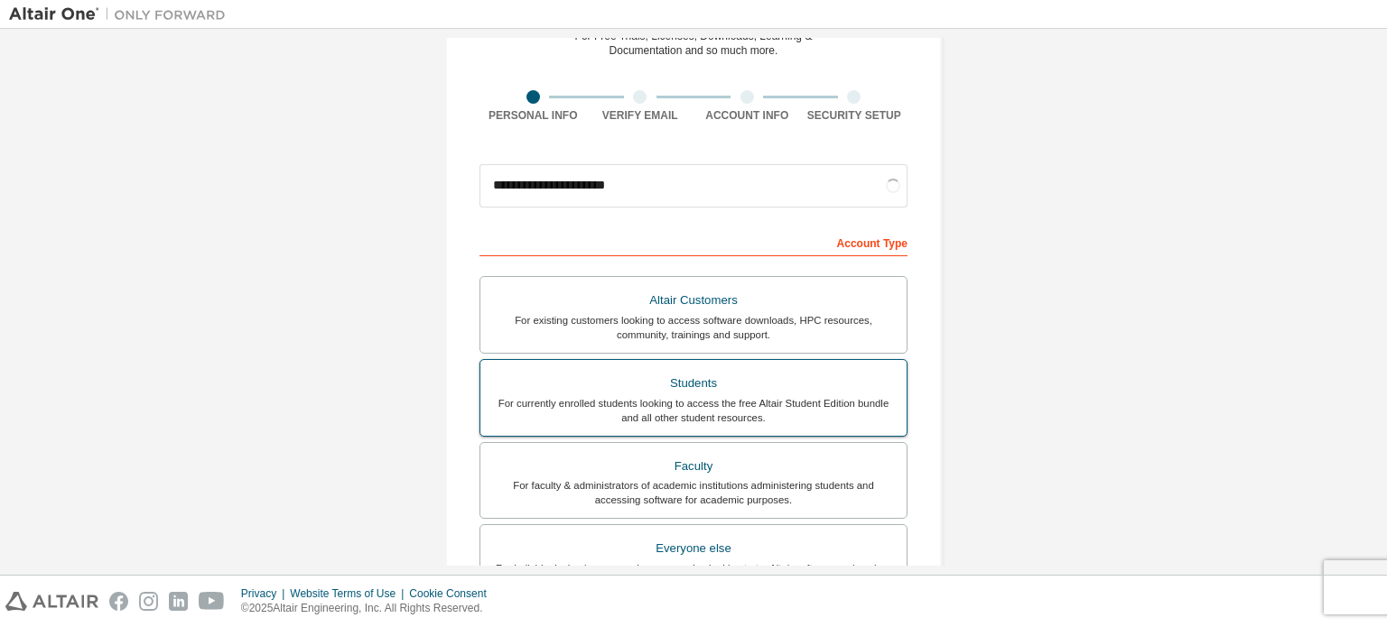 This screenshot has width=1387, height=627. I want to click on div: Cookie Consent, so click(452, 594).